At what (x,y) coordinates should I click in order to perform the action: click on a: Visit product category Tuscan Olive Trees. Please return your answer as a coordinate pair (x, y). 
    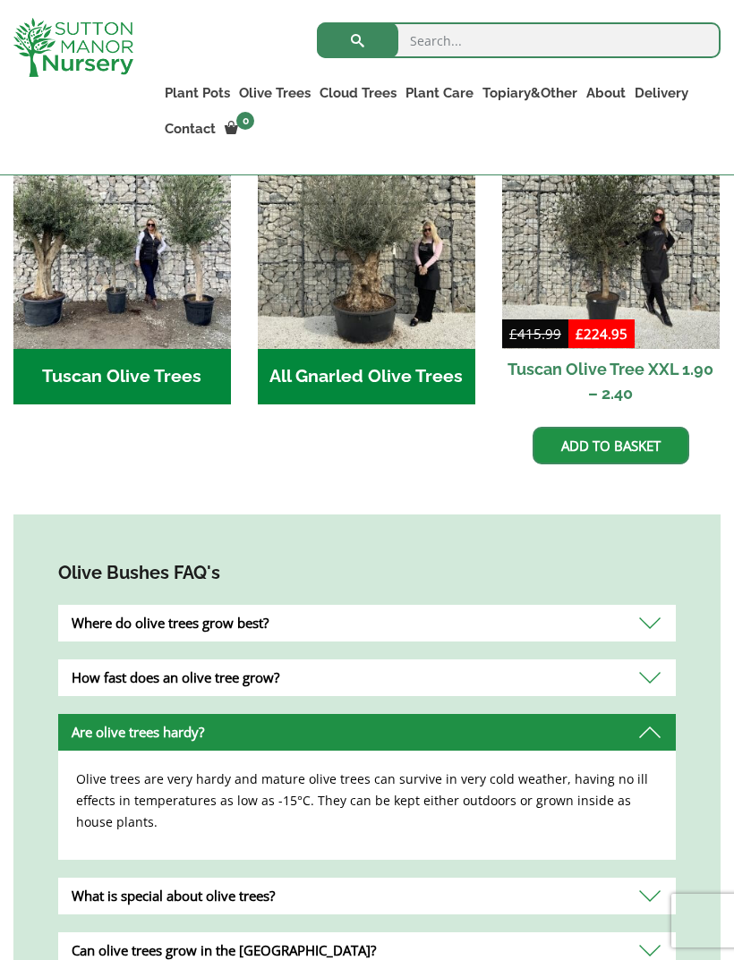
    Looking at the image, I should click on (122, 267).